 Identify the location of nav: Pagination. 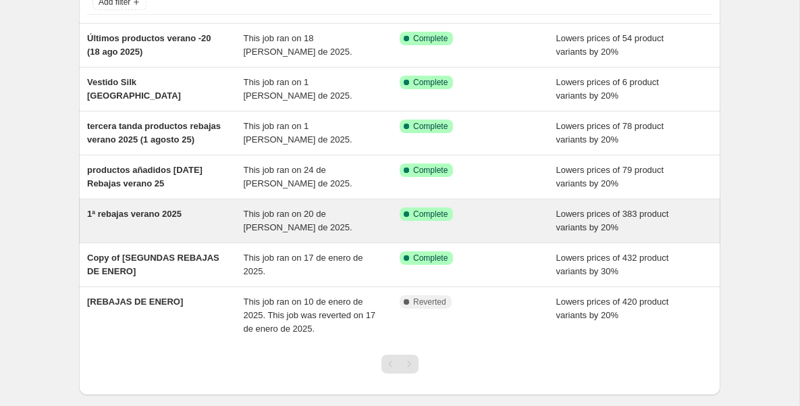
(400, 364).